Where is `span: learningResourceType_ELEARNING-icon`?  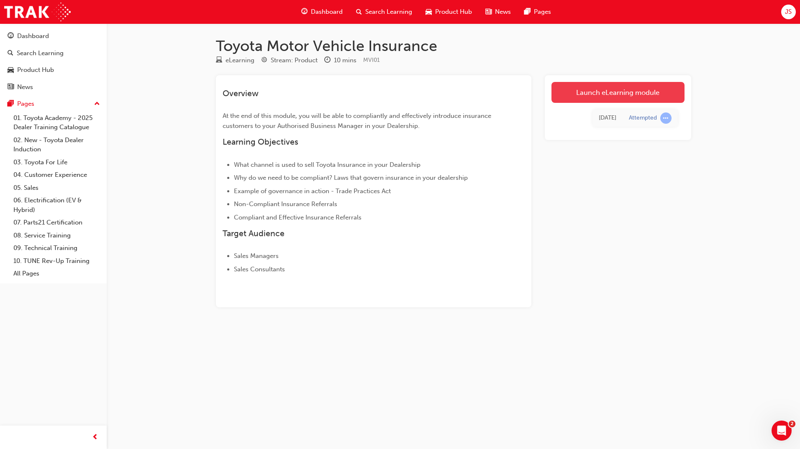 span: learningResourceType_ELEARNING-icon is located at coordinates (219, 61).